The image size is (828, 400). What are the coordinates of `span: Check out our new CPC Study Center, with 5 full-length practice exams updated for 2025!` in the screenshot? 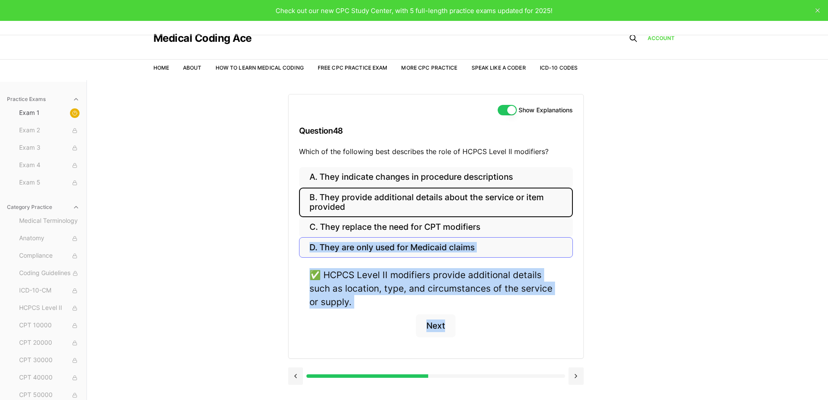 It's located at (414, 10).